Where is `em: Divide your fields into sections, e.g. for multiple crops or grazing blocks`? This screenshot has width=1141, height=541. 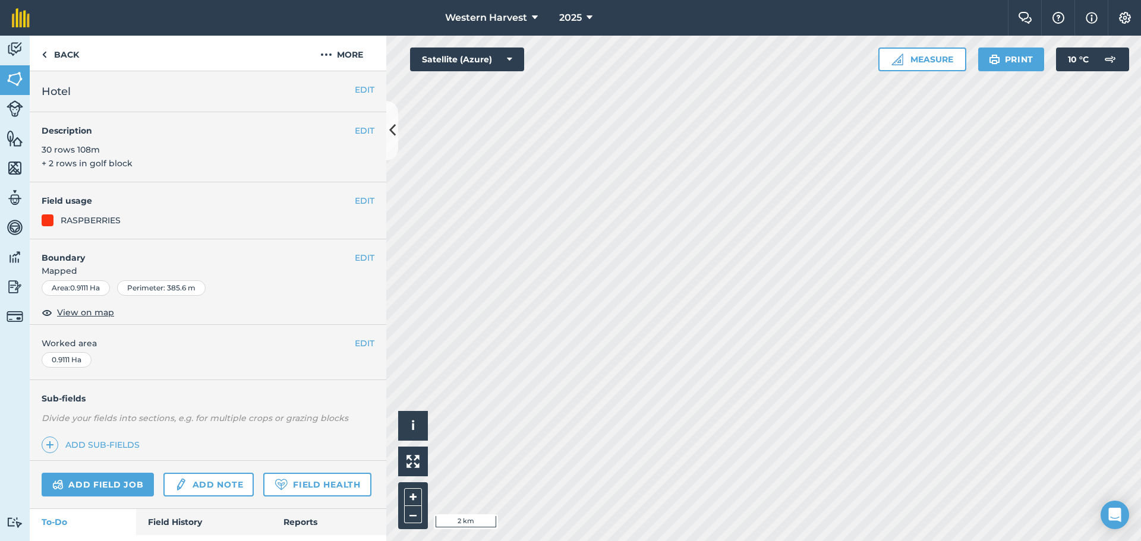 em: Divide your fields into sections, e.g. for multiple crops or grazing blocks is located at coordinates (195, 418).